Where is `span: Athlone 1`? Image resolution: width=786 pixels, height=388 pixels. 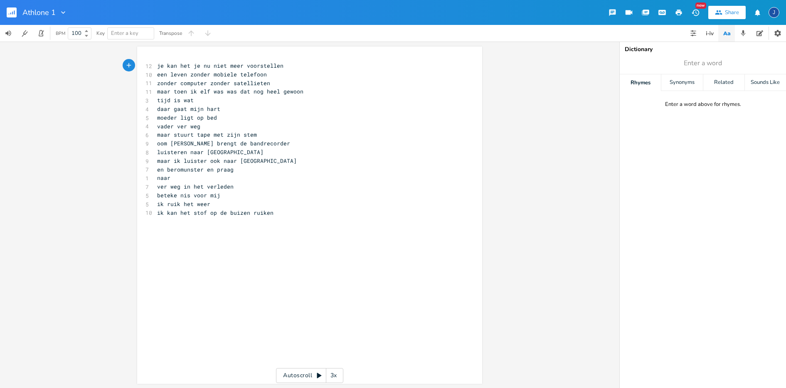
span: Athlone 1 is located at coordinates (39, 12).